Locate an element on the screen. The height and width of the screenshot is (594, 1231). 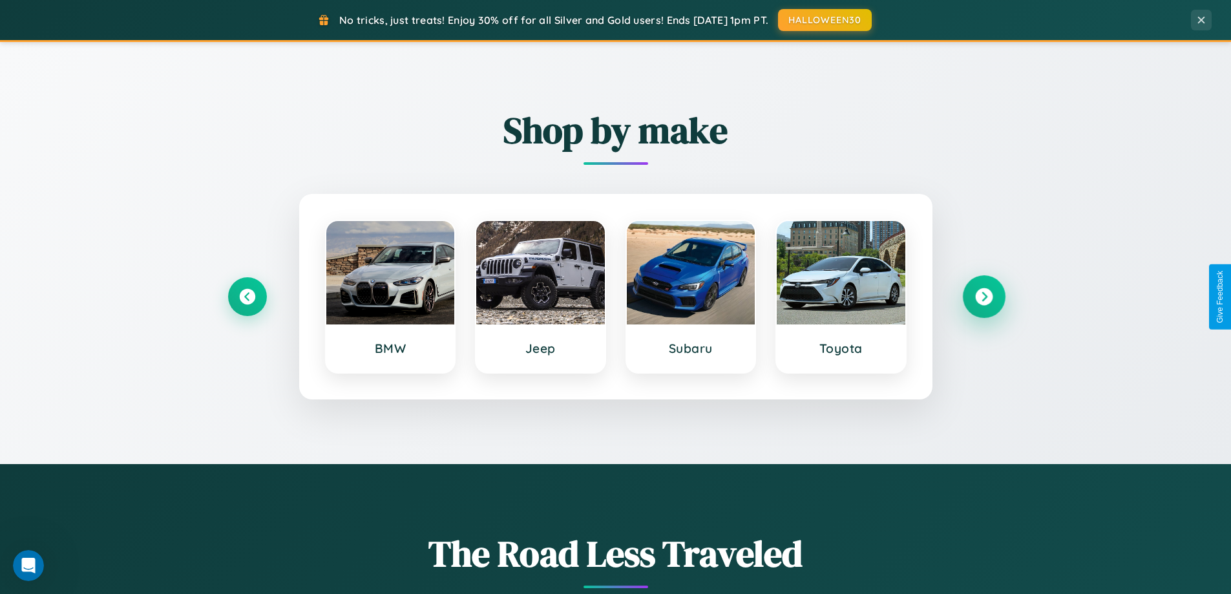
h3: BMW is located at coordinates (390, 348).